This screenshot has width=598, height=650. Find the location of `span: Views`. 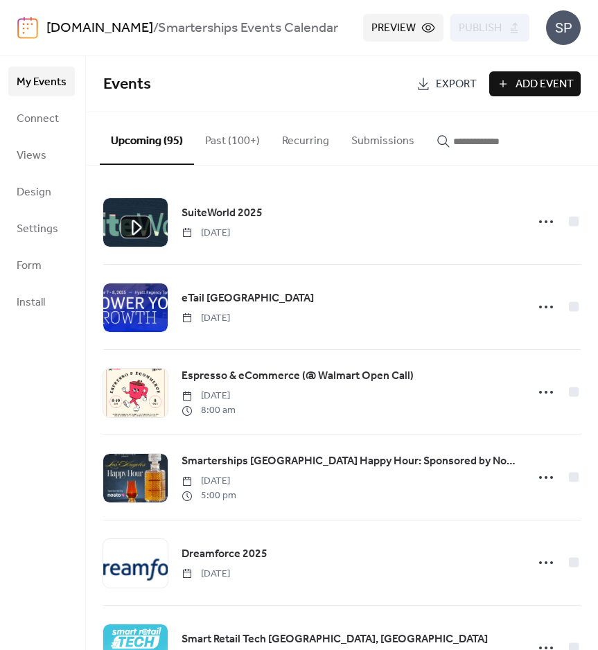

span: Views is located at coordinates (31, 155).